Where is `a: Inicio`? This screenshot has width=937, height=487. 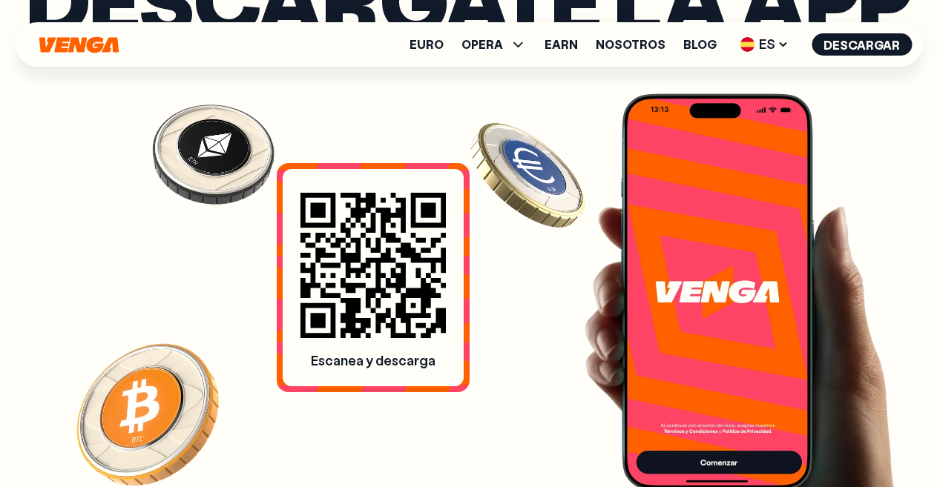
a: Inicio is located at coordinates (79, 45).